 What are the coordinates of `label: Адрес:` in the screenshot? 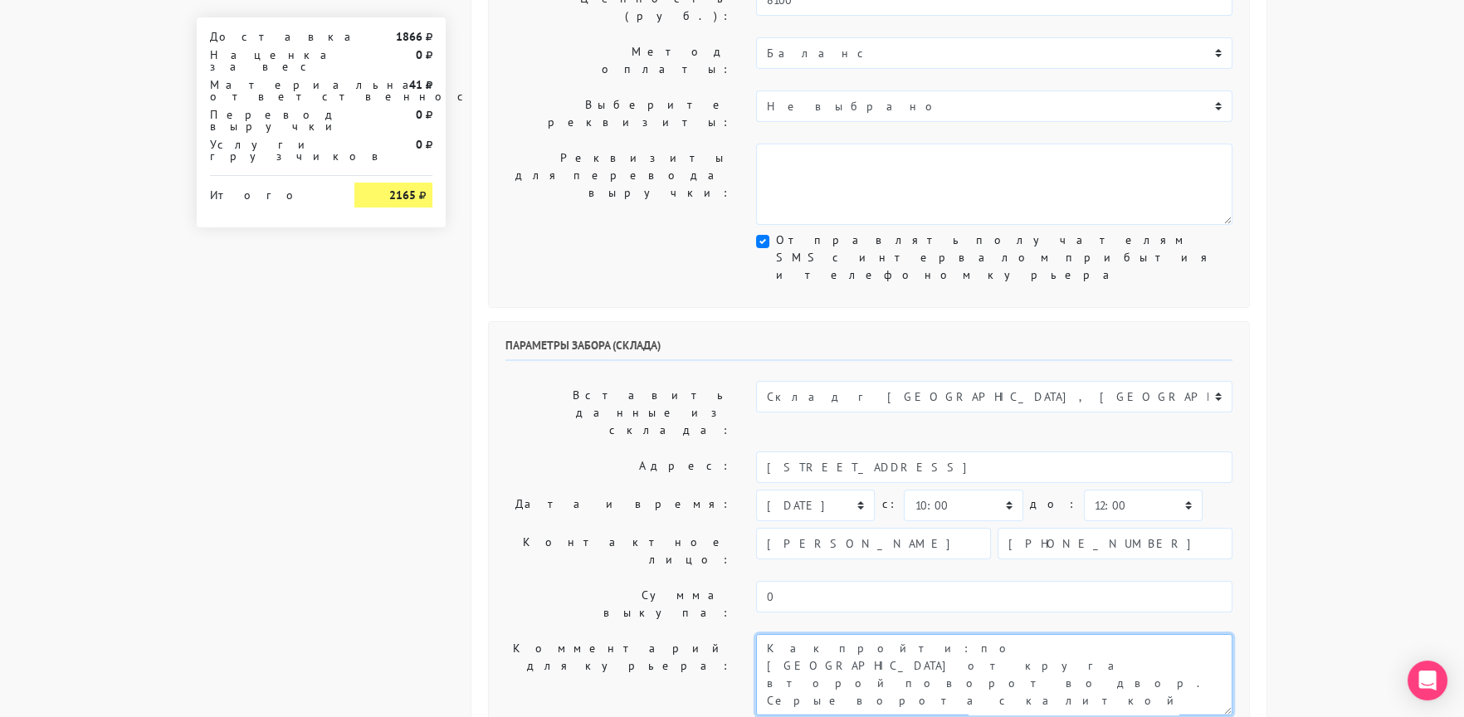 It's located at (618, 467).